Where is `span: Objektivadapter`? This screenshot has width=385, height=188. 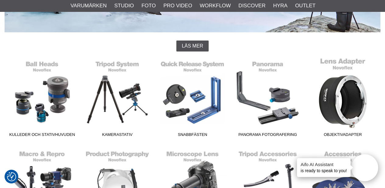 span: Objektivadapter is located at coordinates (343, 136).